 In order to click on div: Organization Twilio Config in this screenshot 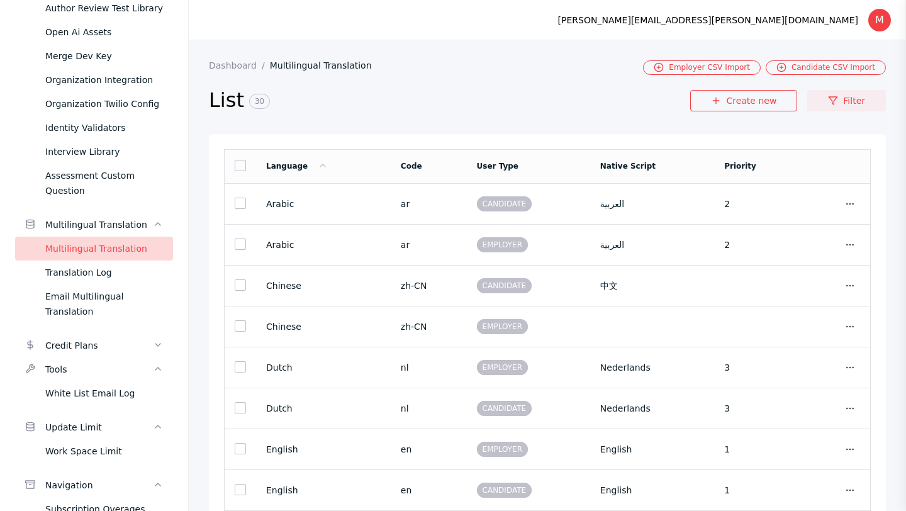, I will do `click(104, 104)`.